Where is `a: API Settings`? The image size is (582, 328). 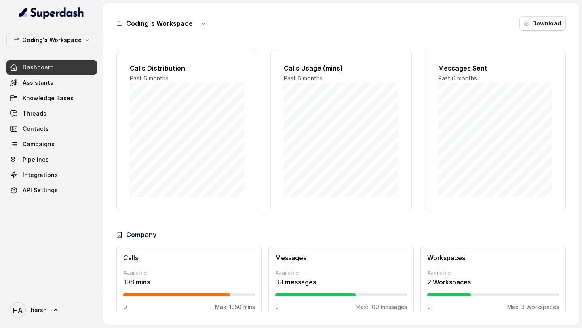
a: API Settings is located at coordinates (52, 190).